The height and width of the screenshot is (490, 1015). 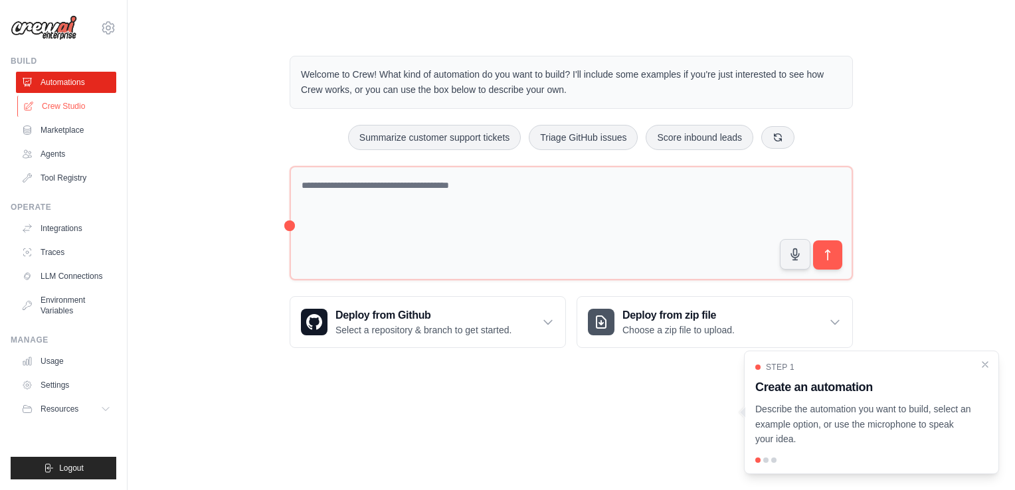 I want to click on span: Logout, so click(x=71, y=468).